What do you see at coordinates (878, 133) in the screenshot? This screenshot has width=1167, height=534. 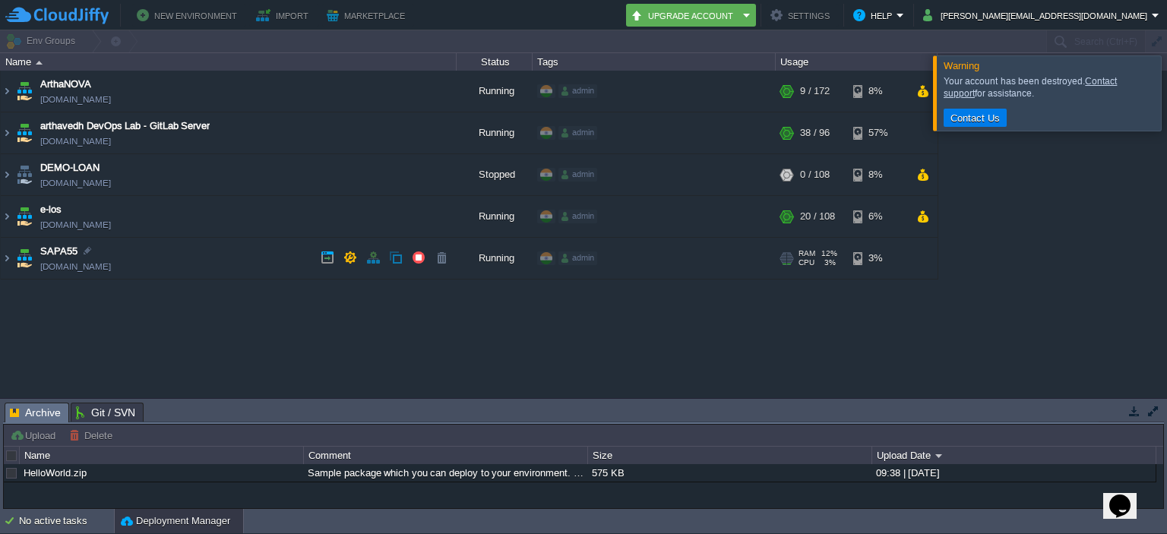 I see `div: 57%` at bounding box center [878, 133].